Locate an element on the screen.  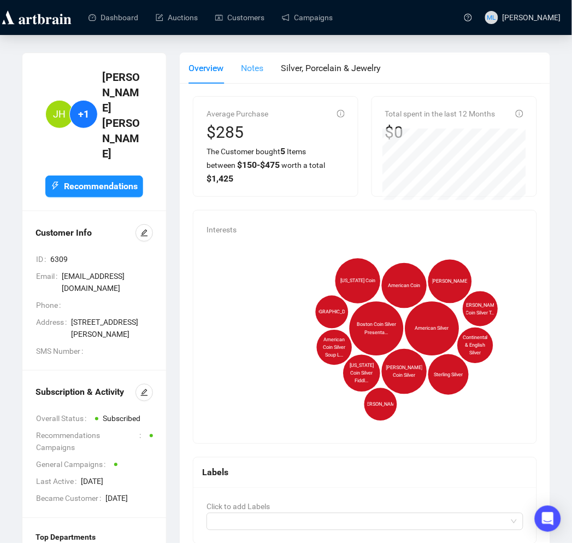
span: ID is located at coordinates (43, 259).